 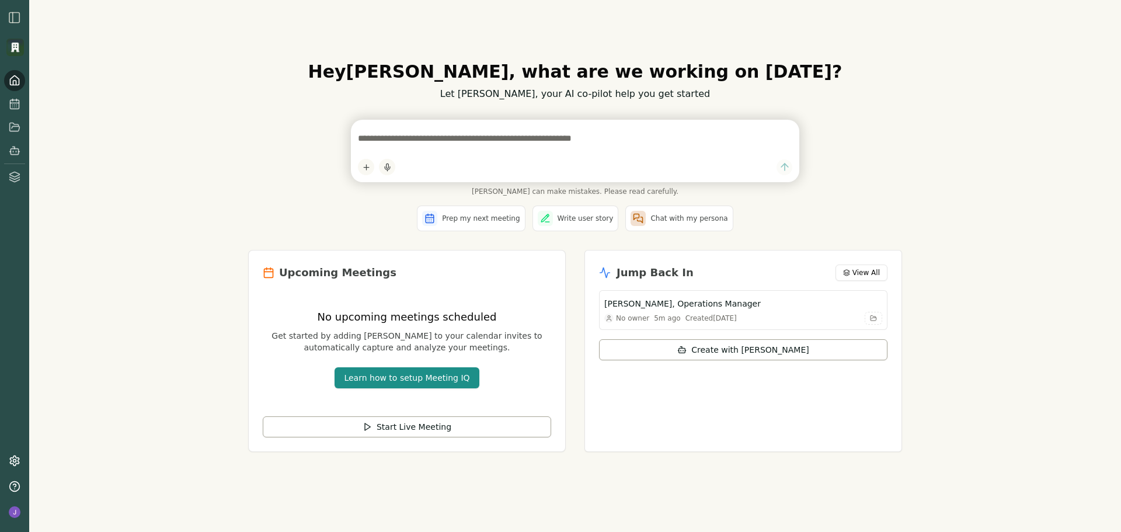 What do you see at coordinates (337, 273) in the screenshot?
I see `h2: Upcoming Meetings` at bounding box center [337, 273].